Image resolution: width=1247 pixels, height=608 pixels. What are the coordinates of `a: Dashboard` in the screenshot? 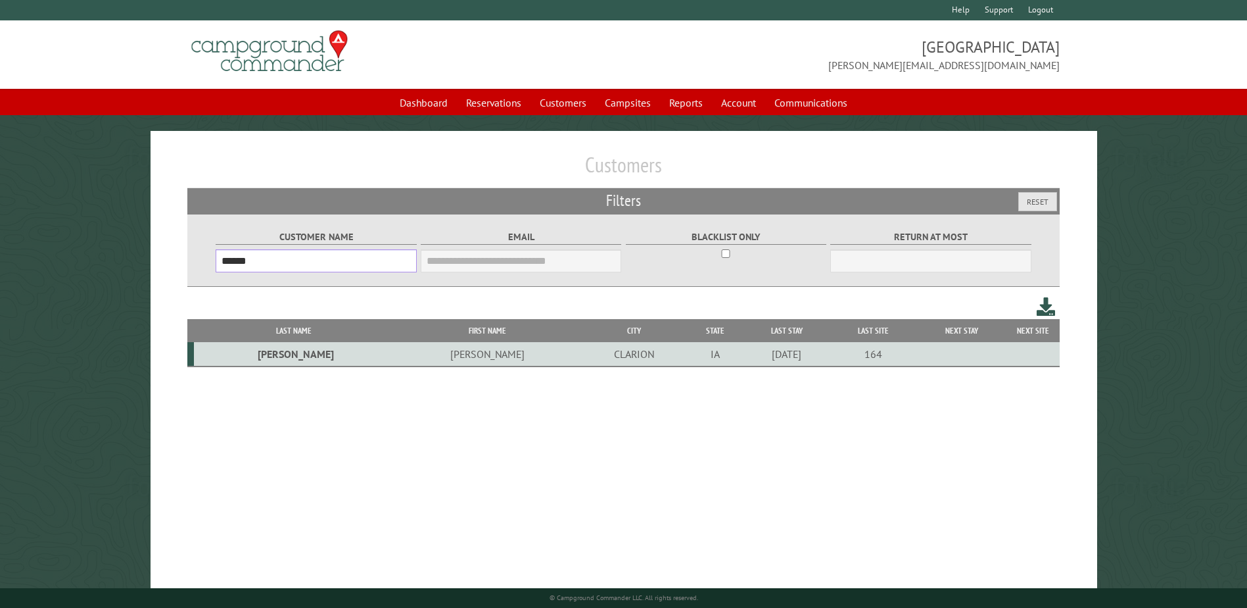 It's located at (423, 103).